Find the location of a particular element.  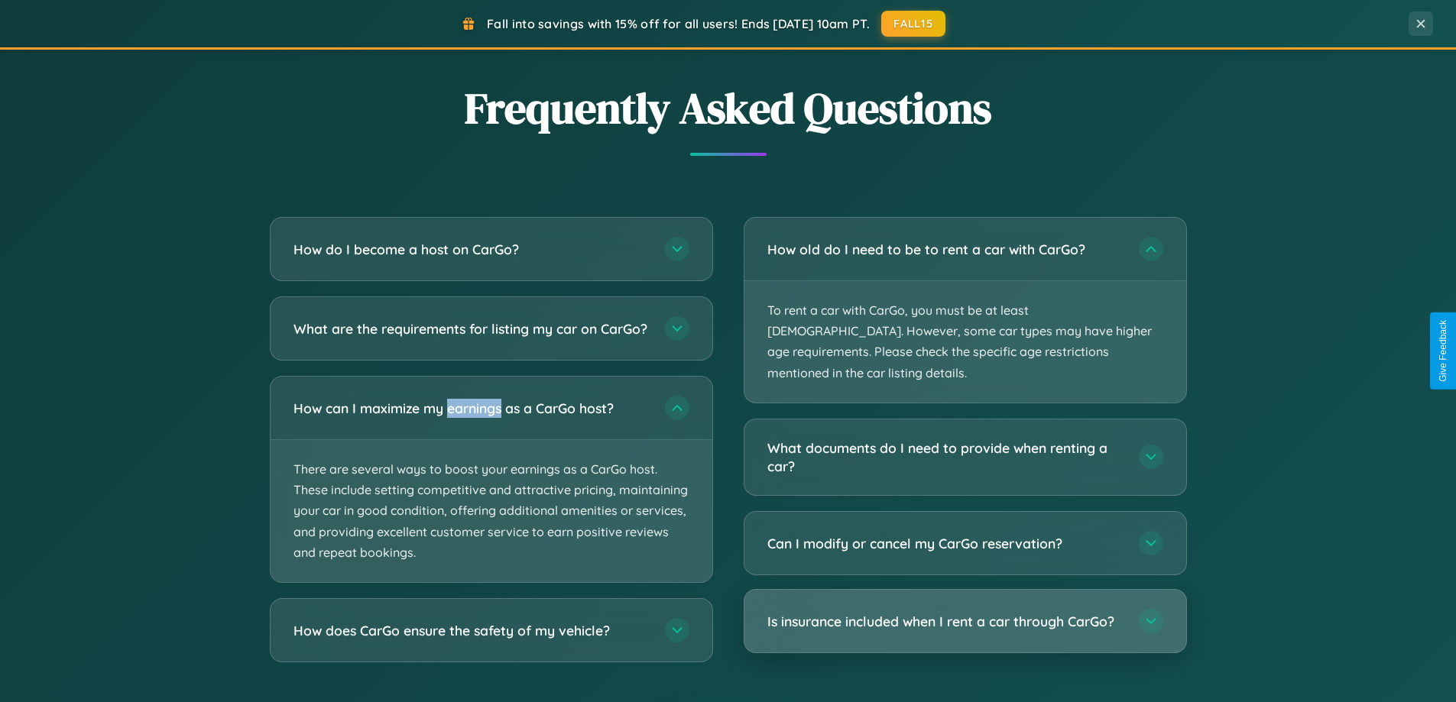

h3: How old do I need to be to rent a car with CarGo? is located at coordinates (945, 249).